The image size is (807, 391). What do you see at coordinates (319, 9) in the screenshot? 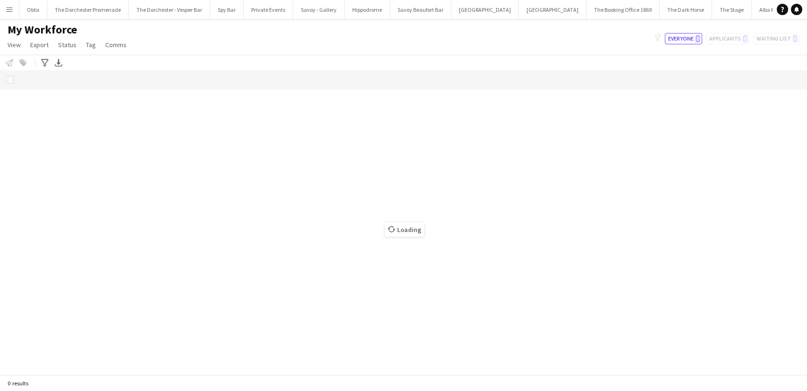
I see `button: Savoy - Gallery` at bounding box center [319, 9].